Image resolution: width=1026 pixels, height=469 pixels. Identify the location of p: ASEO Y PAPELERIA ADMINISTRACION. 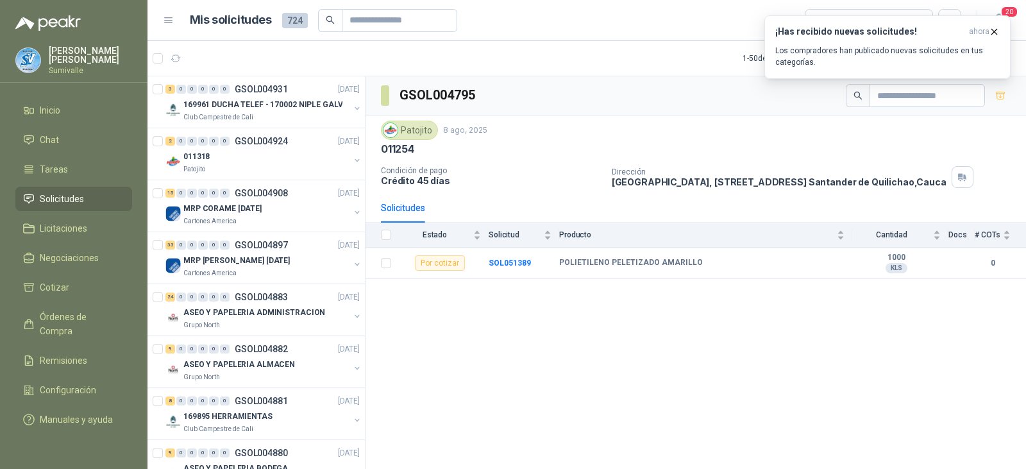
(254, 312).